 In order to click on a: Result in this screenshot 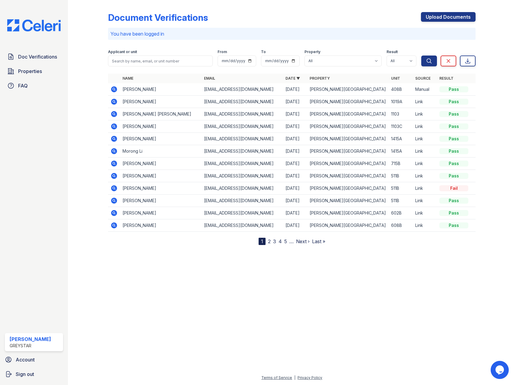, I will do `click(446, 78)`.